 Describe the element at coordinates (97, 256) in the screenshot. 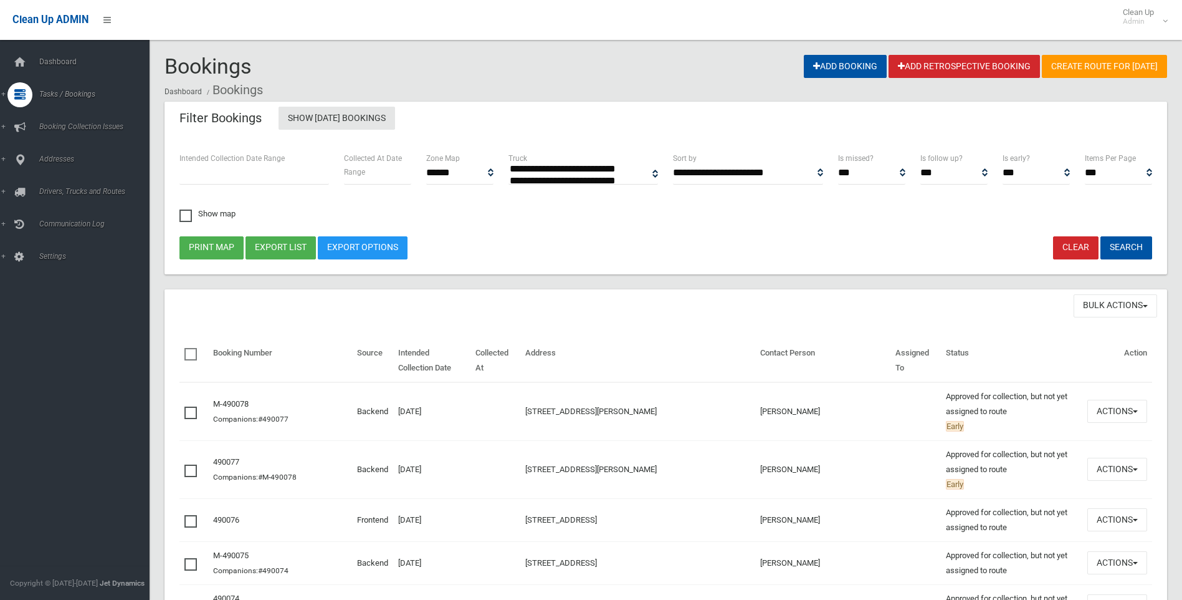

I see `span: Settings` at that location.